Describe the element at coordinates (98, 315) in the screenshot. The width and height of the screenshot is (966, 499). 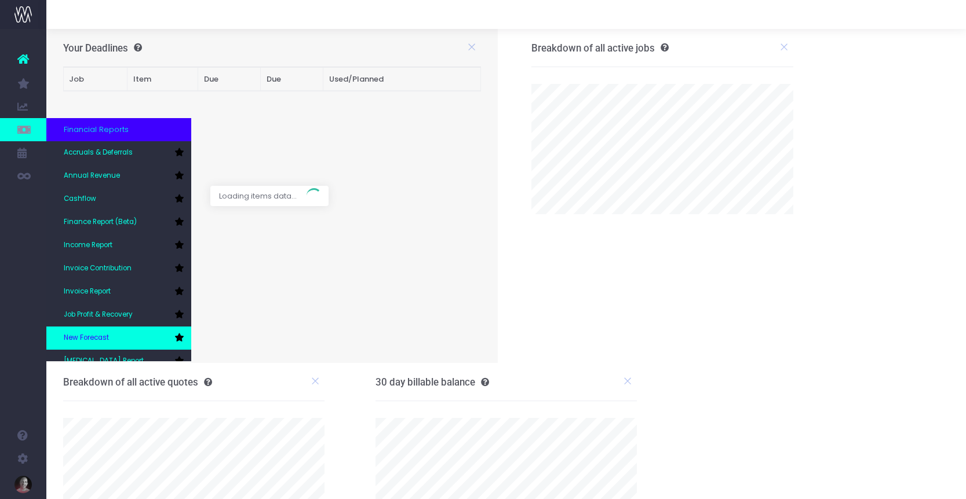
I see `span: Job Profit & Recovery` at that location.